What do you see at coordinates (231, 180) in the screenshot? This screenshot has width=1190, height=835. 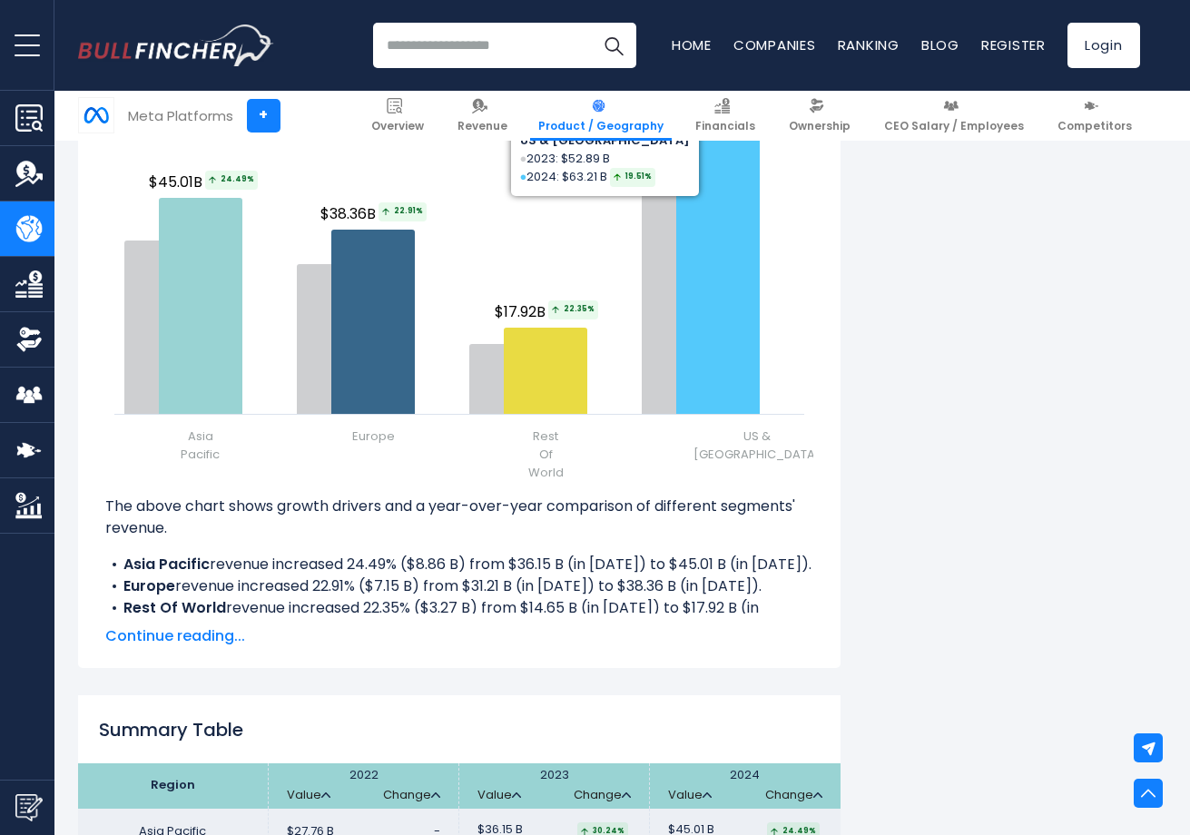 I see `span: 24.49%` at bounding box center [231, 180].